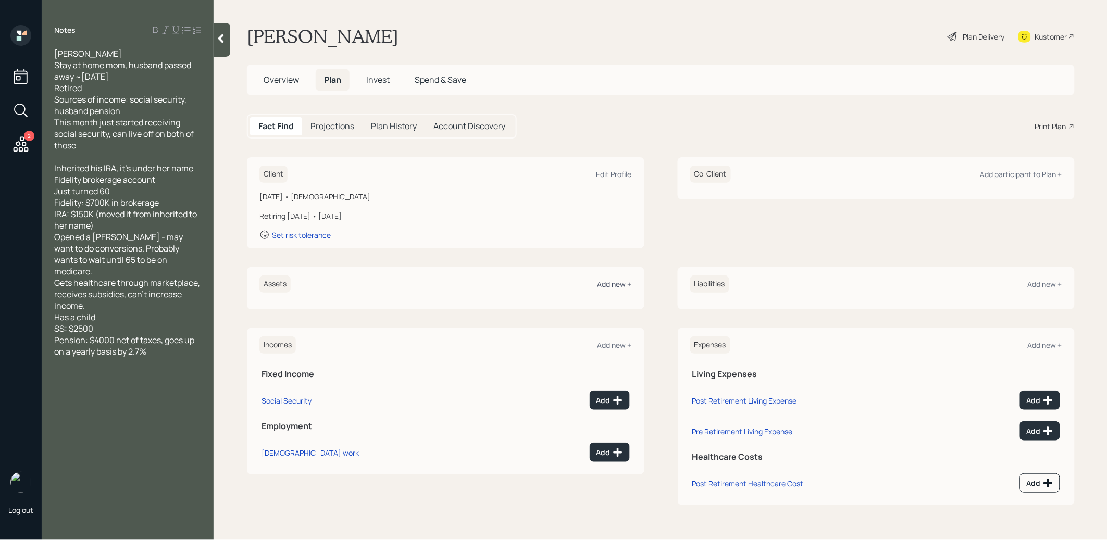 This screenshot has width=1108, height=540. What do you see at coordinates (286, 400) in the screenshot?
I see `div: Social Security` at bounding box center [286, 400].